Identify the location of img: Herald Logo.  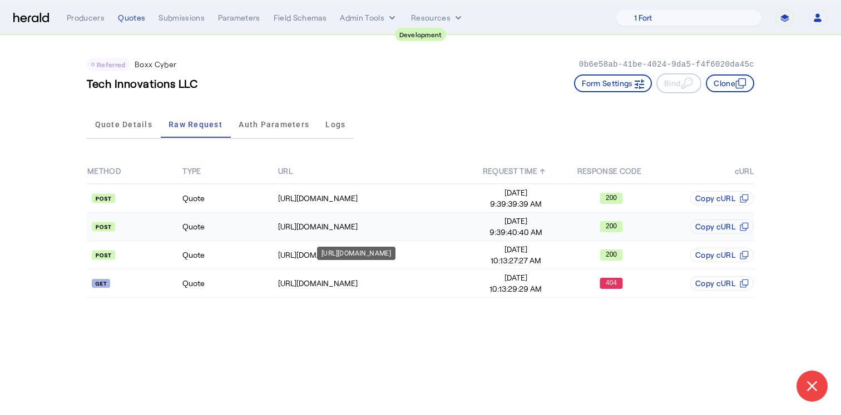
(31, 18).